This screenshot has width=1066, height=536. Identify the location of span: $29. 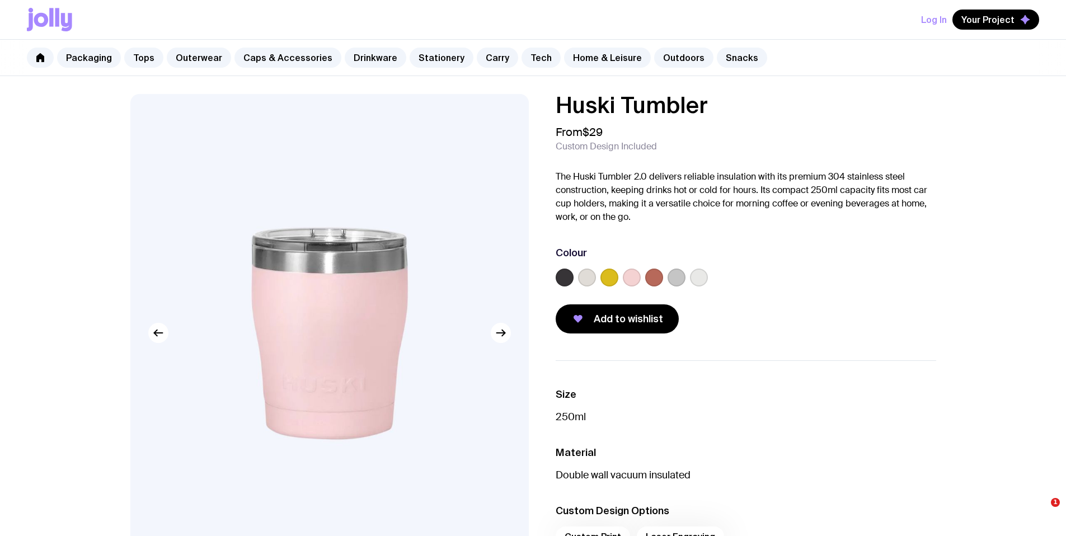
(593, 132).